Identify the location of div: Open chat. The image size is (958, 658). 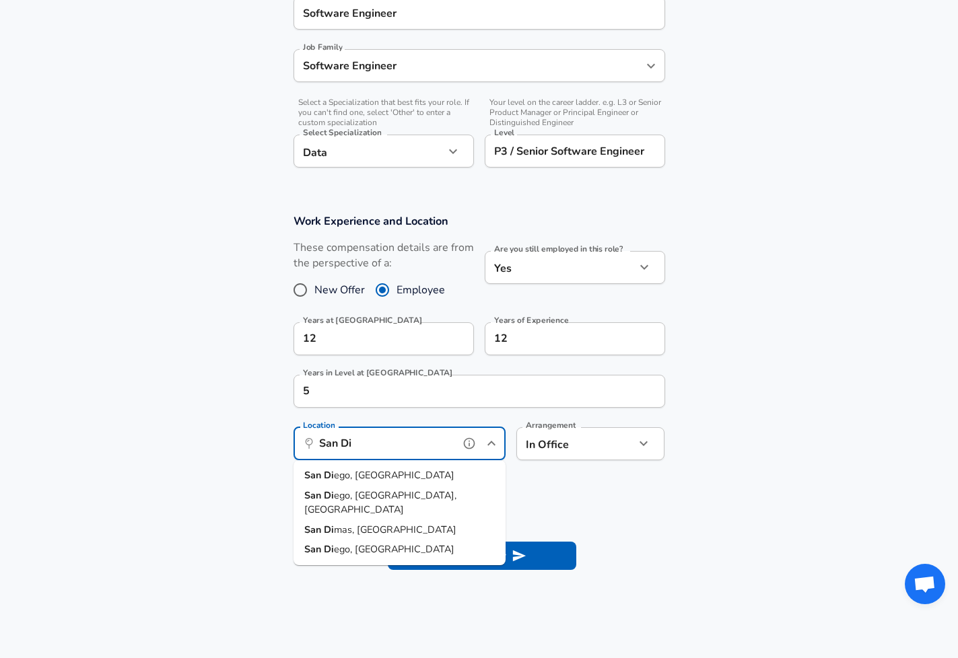
(925, 584).